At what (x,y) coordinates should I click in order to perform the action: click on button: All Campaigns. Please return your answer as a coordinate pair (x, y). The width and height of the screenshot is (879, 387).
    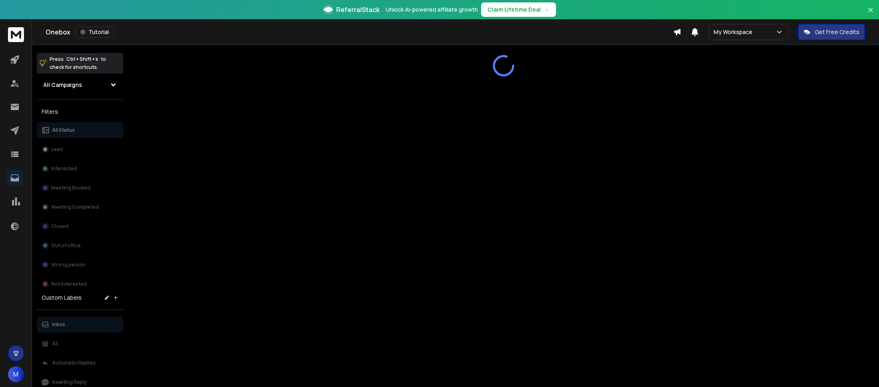
    Looking at the image, I should click on (80, 85).